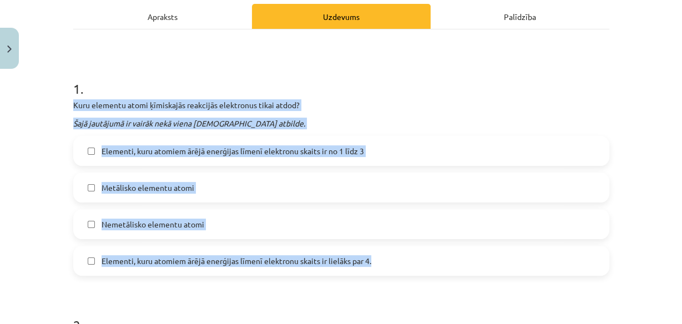 The width and height of the screenshot is (682, 324). I want to click on div: Uzdevums, so click(341, 16).